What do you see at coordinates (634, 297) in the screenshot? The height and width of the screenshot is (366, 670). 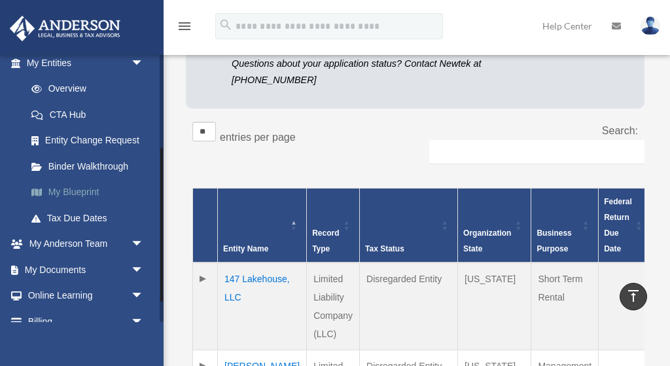 I see `a: vertical_align_top` at bounding box center [634, 297].